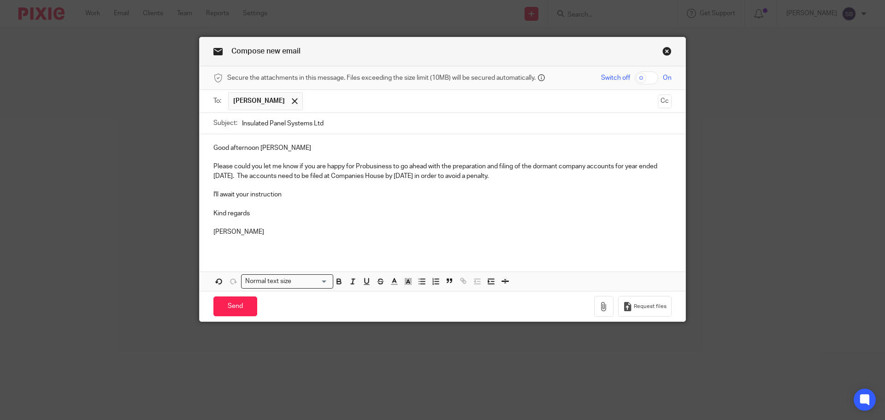 This screenshot has width=885, height=420. What do you see at coordinates (667, 78) in the screenshot?
I see `span: On` at bounding box center [667, 78].